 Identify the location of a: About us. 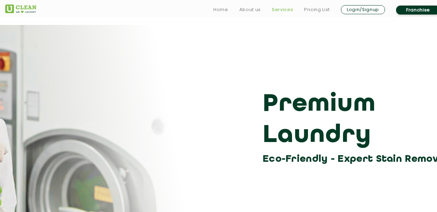
(250, 10).